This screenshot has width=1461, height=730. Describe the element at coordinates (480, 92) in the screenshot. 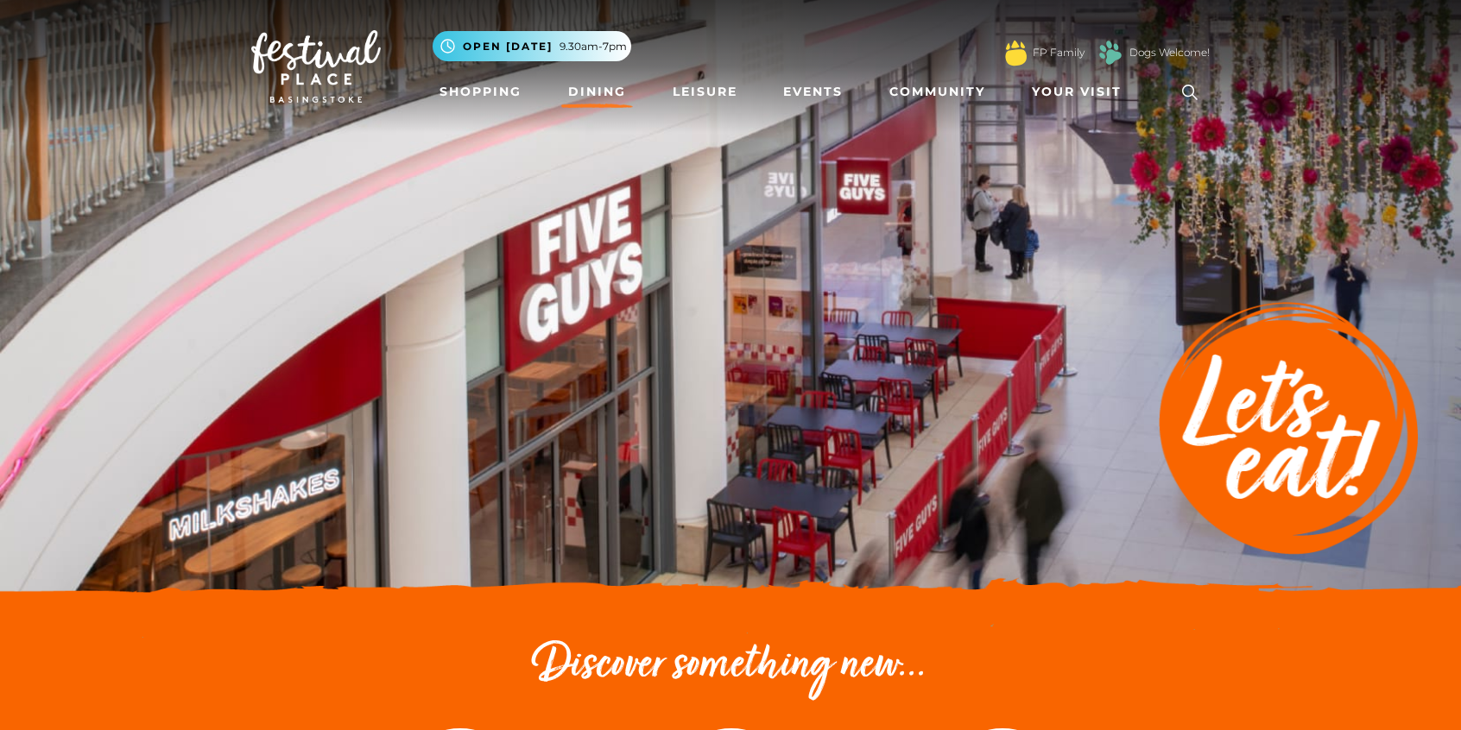

I see `a: Shopping` at that location.